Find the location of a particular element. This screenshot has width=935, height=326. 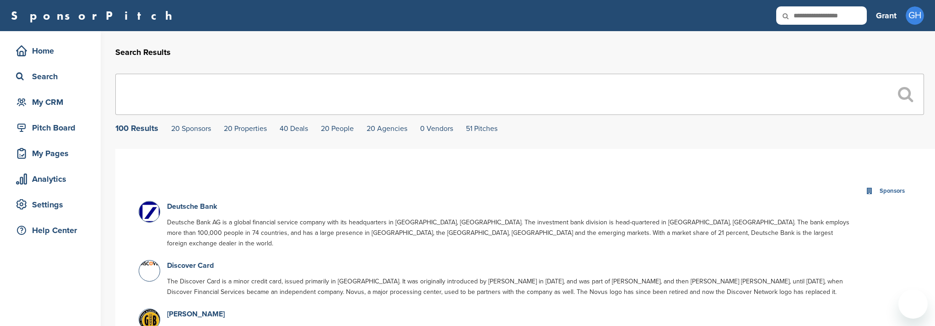

a: 0 Vendors is located at coordinates (437, 129).